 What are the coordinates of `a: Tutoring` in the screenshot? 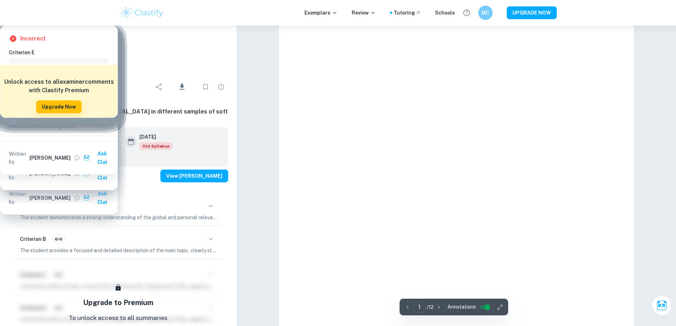 It's located at (407, 13).